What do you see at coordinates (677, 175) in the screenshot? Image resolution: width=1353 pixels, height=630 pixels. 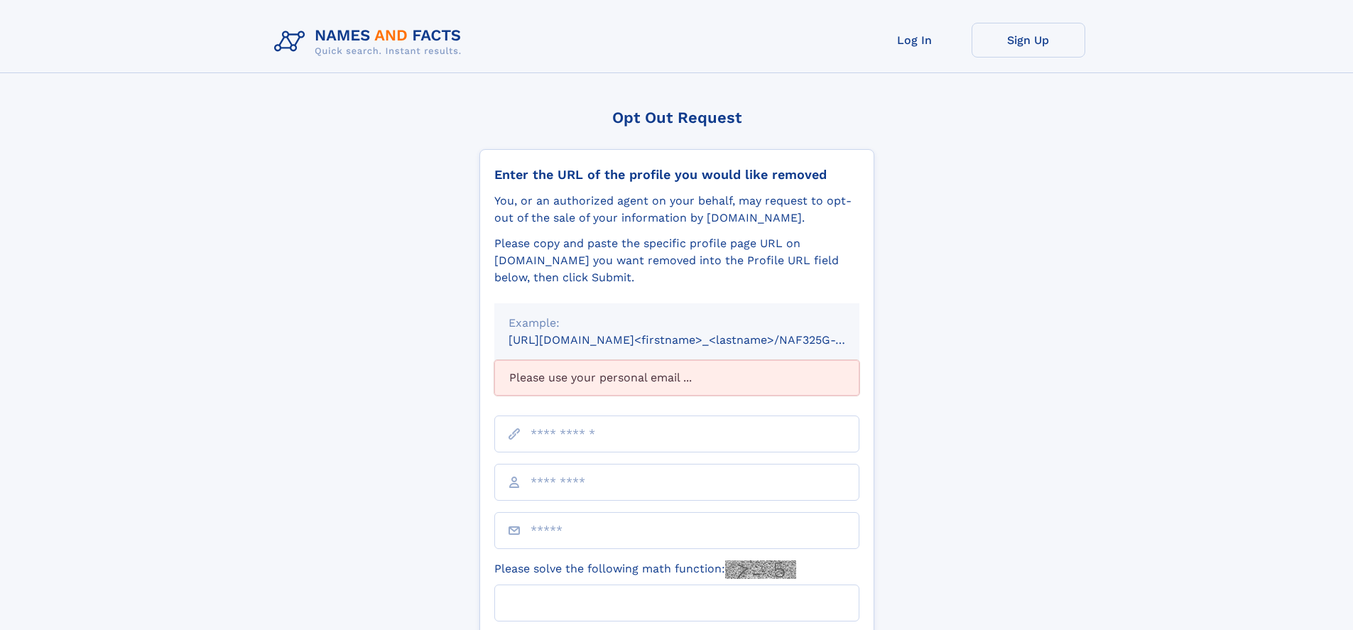 I see `div: Enter the URL of the profile you would like removed` at bounding box center [677, 175].